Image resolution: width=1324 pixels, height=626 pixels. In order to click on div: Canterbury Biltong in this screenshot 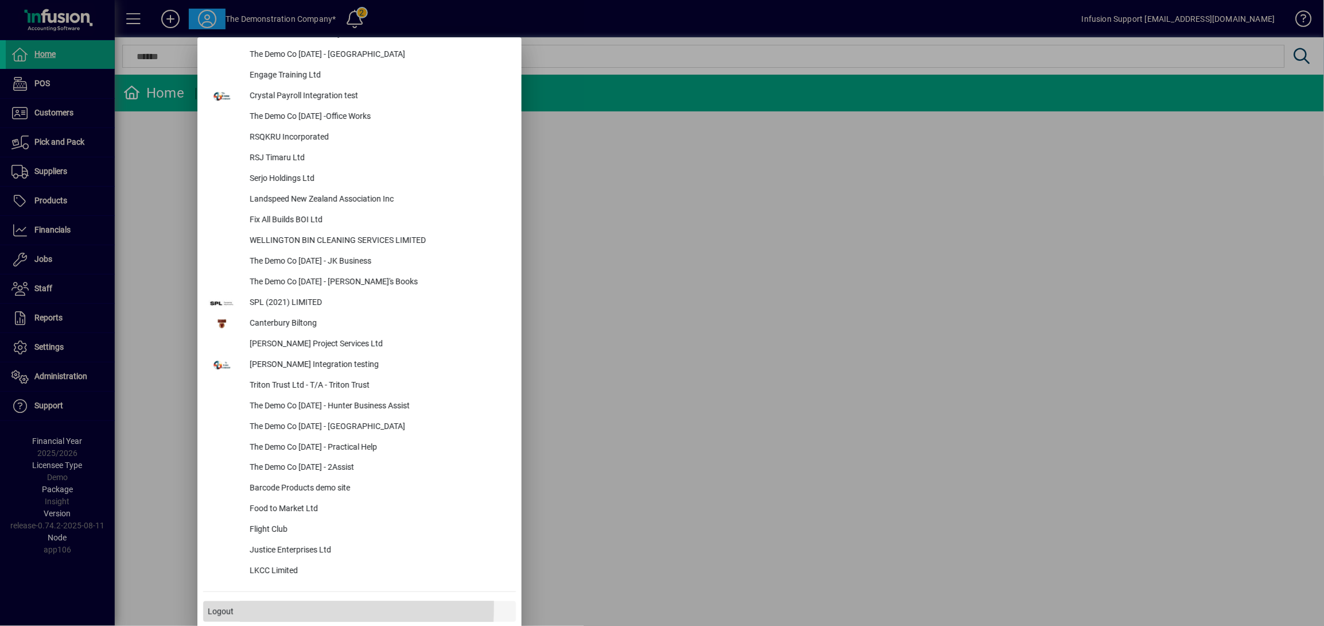, I will do `click(378, 324)`.